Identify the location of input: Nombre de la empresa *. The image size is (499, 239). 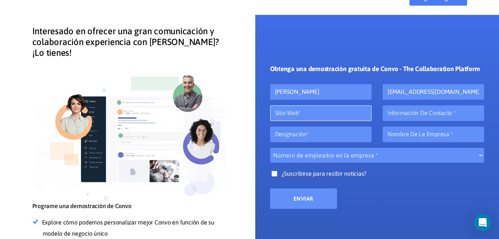
(433, 134).